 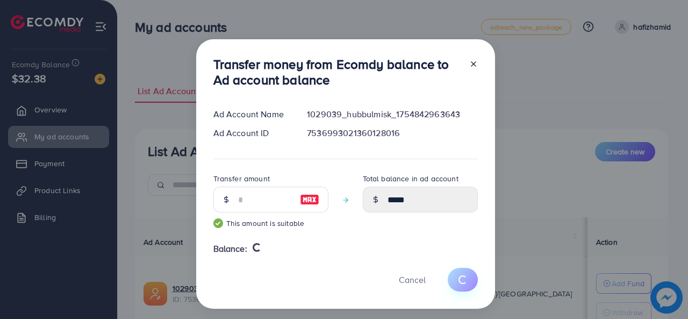 What do you see at coordinates (251, 133) in the screenshot?
I see `div: Ad Account ID` at bounding box center [251, 133].